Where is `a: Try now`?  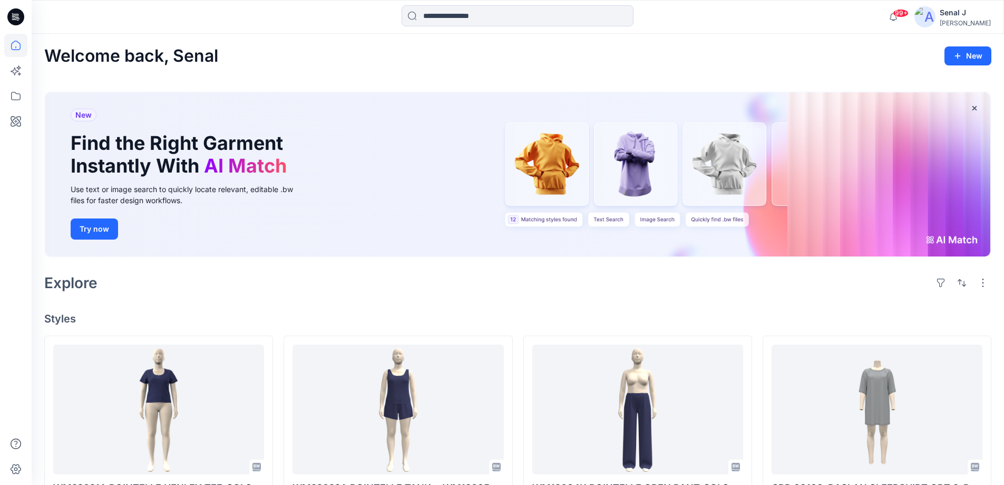 a: Try now is located at coordinates (94, 229).